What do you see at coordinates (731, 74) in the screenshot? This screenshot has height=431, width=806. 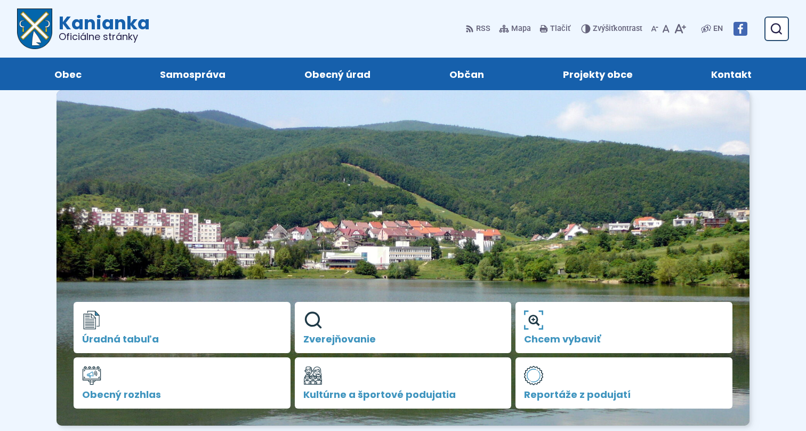 I see `a: Kontakt` at bounding box center [731, 74].